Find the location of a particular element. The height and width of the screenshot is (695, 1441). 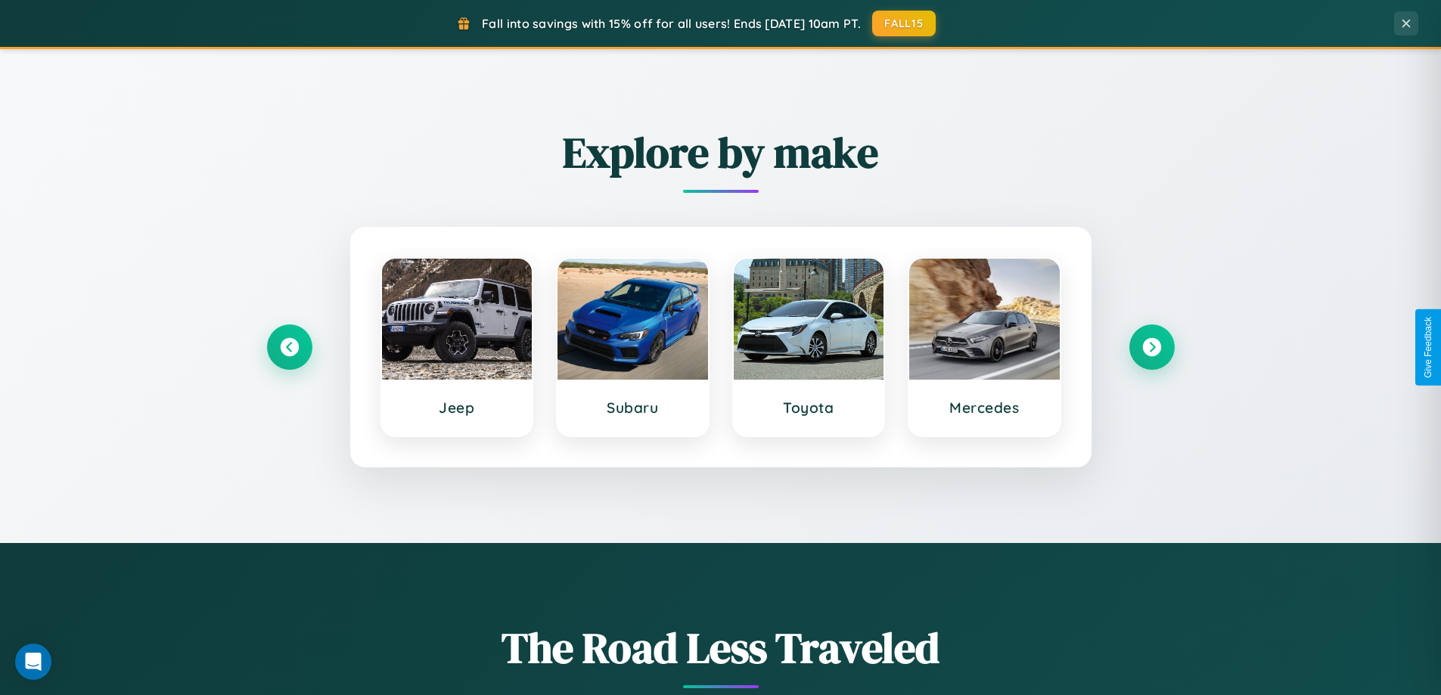

h3: Toyota is located at coordinates (809, 408).